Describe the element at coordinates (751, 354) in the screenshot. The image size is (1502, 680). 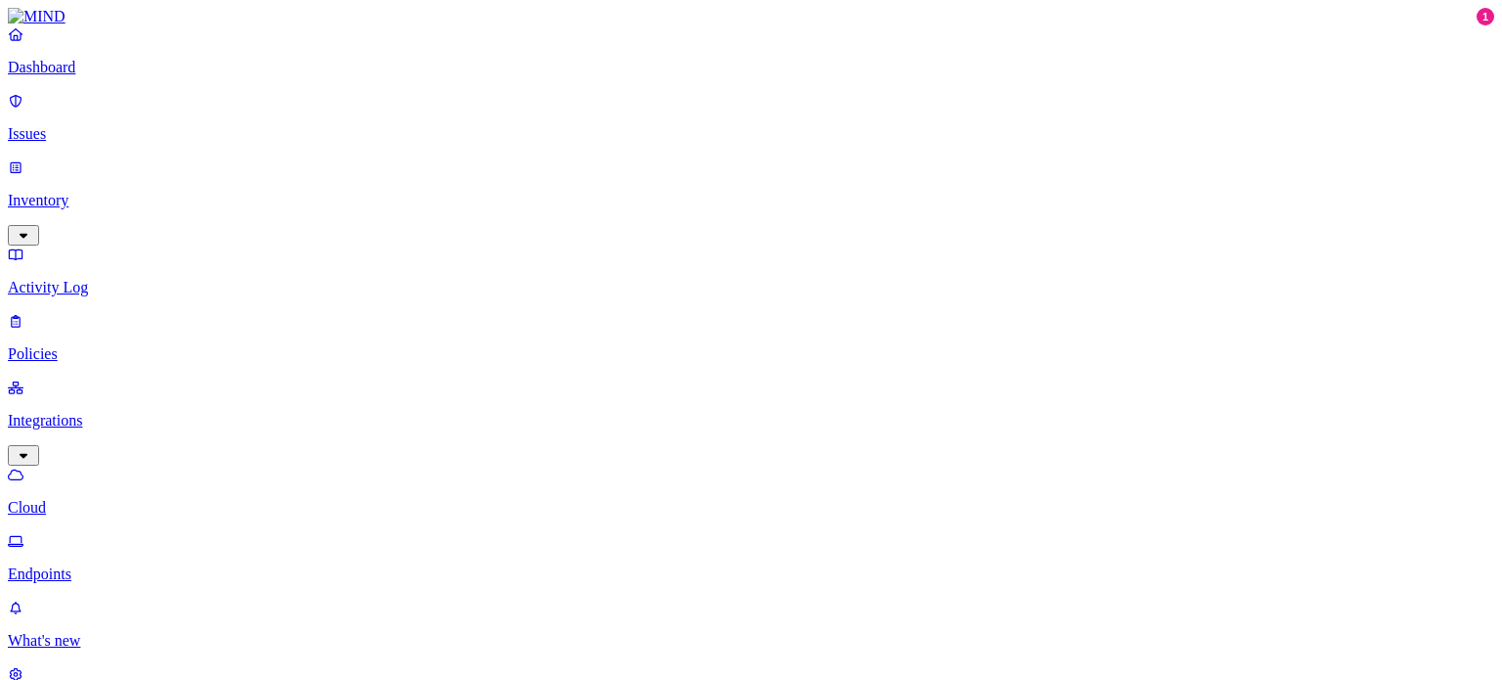
I see `p: Policies` at that location.